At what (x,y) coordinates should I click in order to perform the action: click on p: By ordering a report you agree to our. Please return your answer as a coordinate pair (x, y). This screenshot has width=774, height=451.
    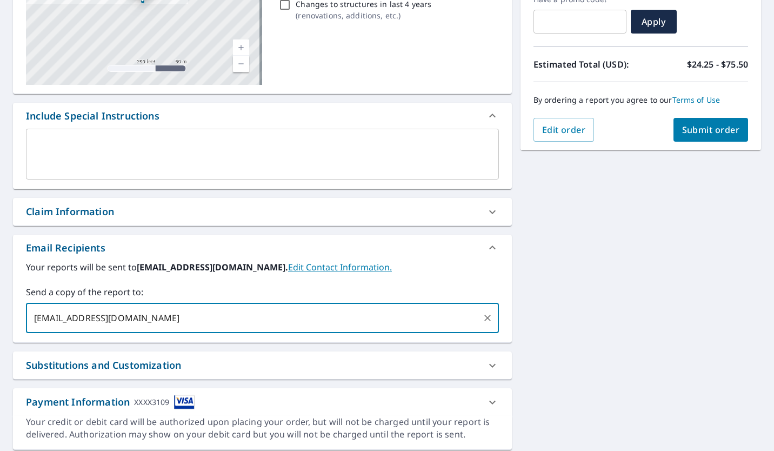
    Looking at the image, I should click on (640, 100).